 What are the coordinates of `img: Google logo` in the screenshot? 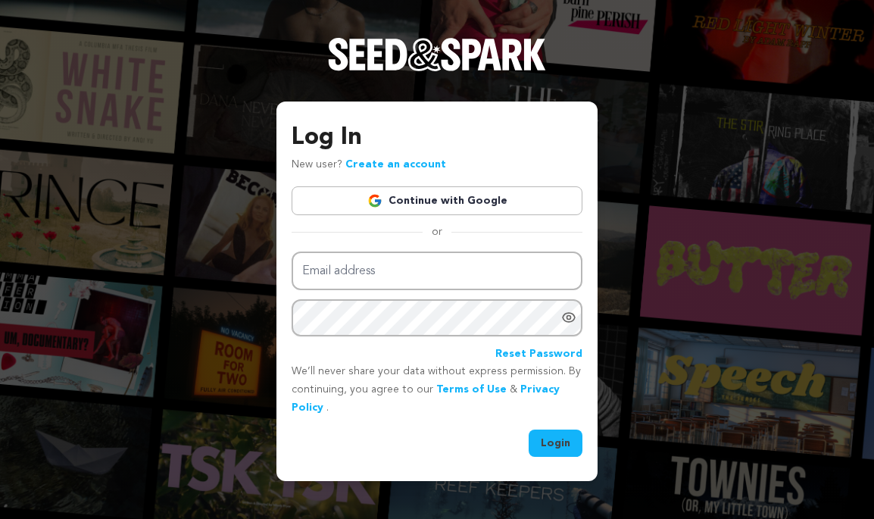 It's located at (375, 201).